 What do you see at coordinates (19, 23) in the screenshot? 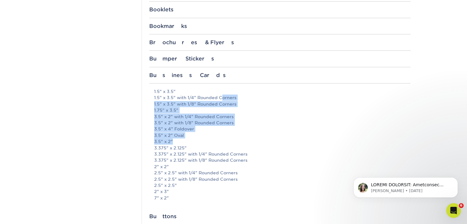
I see `img: Profile image for Julie` at bounding box center [19, 23].